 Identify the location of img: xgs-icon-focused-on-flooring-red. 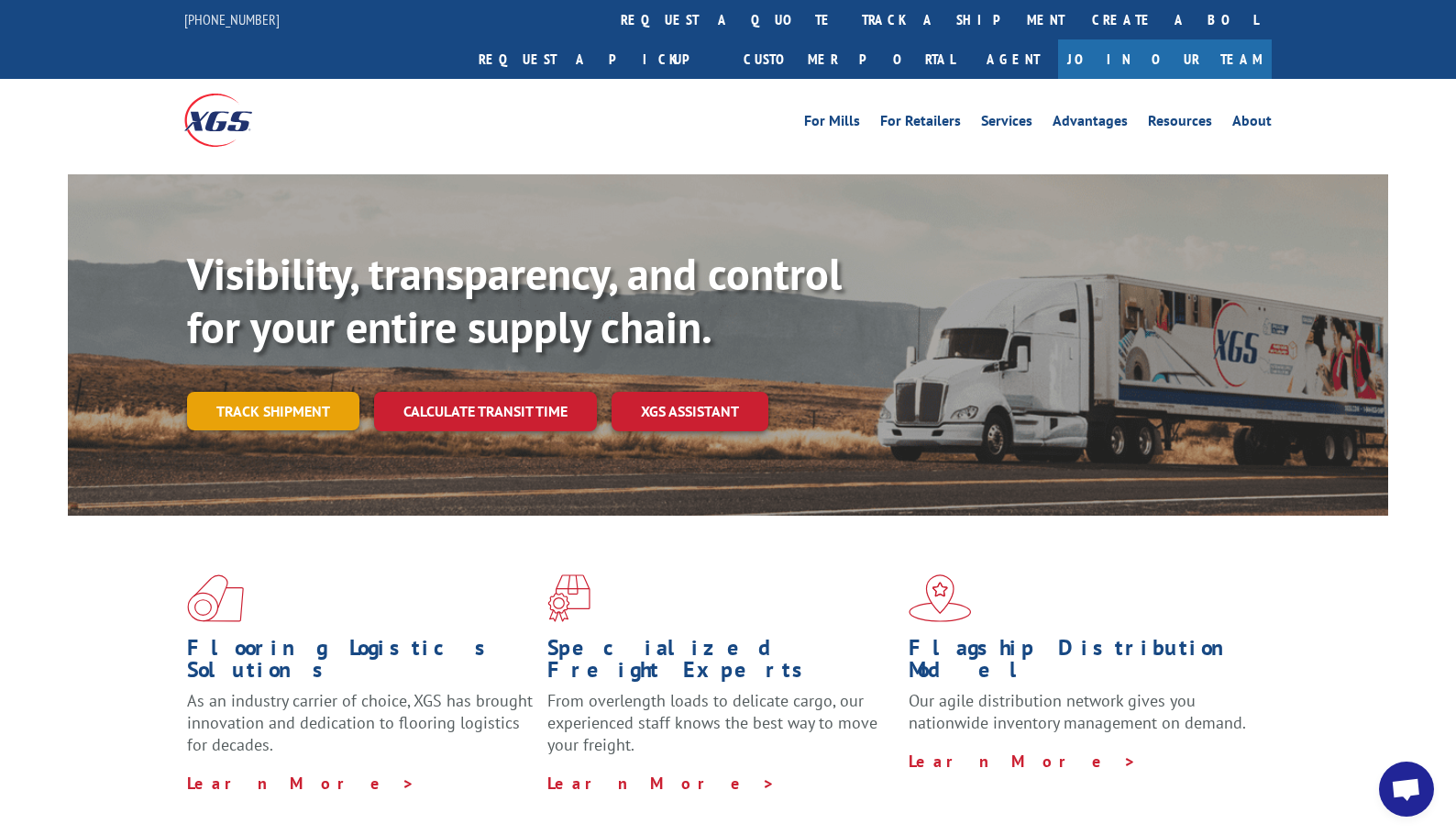
(569, 599).